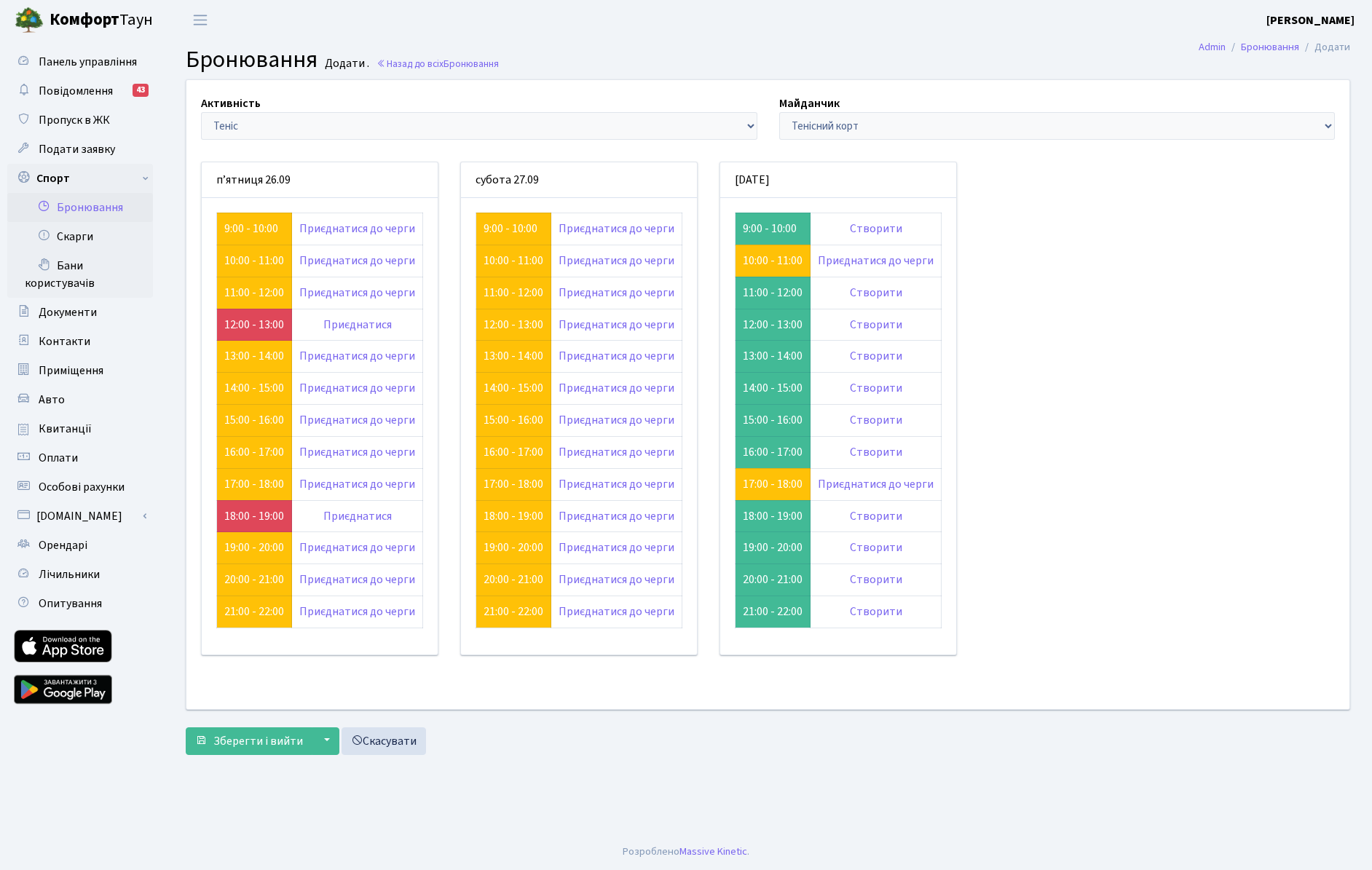 This screenshot has height=870, width=1372. Describe the element at coordinates (251, 60) in the screenshot. I see `span: Бронювання` at that location.